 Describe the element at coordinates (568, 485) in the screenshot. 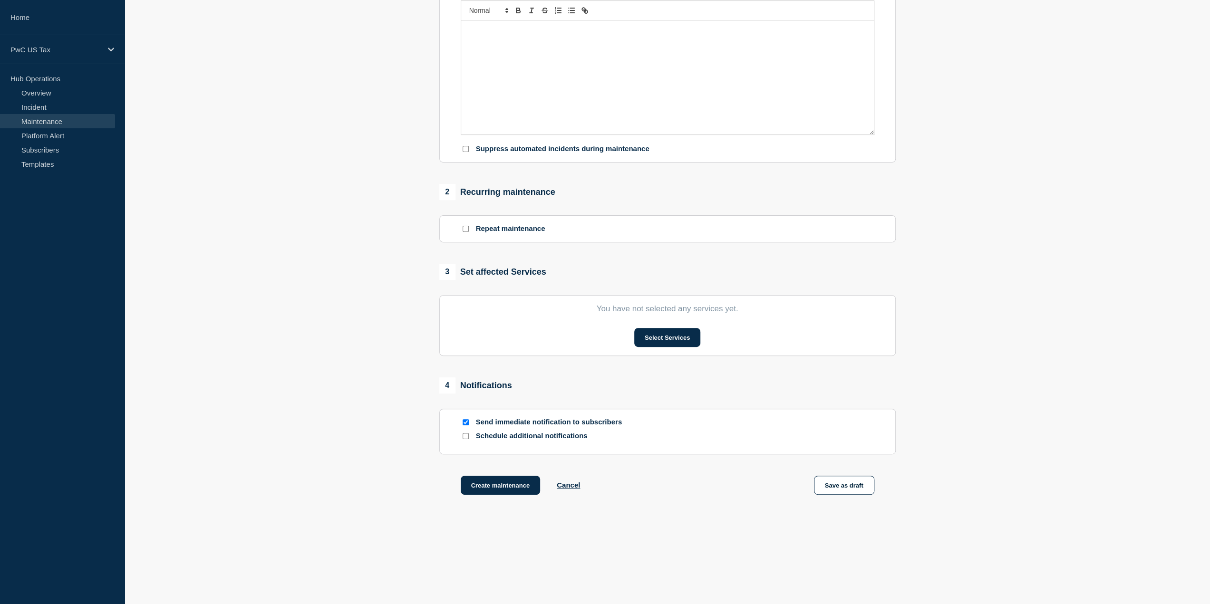

I see `button: Cancel` at that location.